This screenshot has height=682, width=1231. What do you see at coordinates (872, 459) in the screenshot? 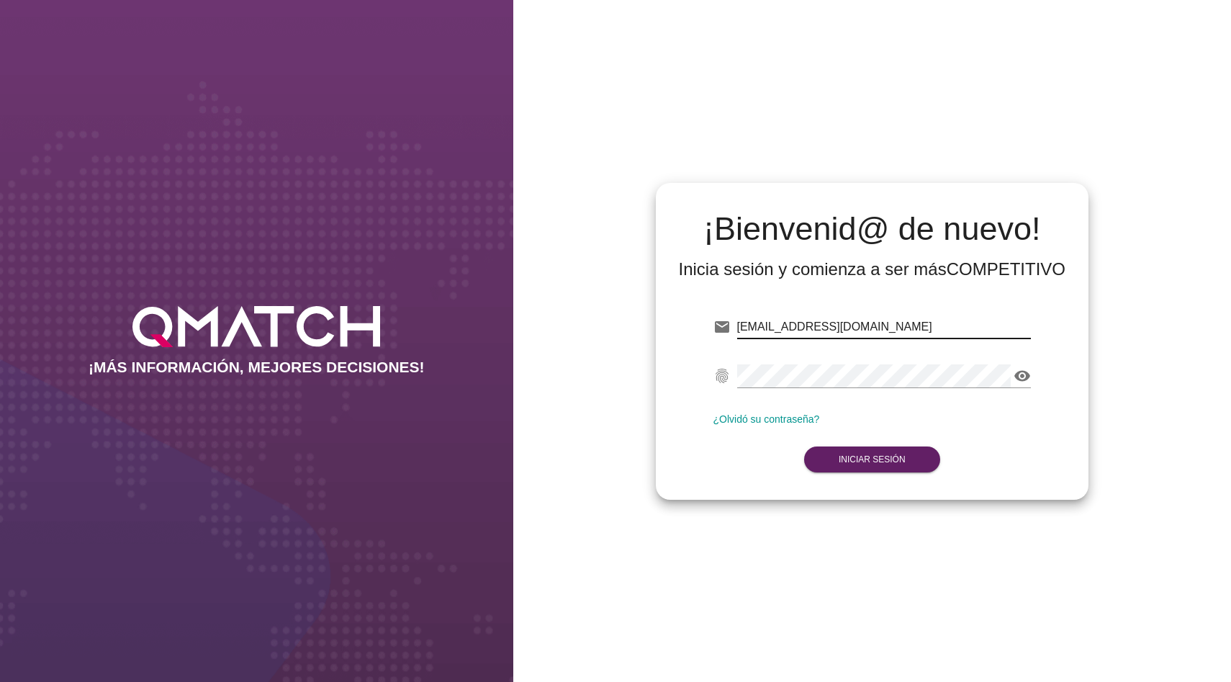
I see `button: Iniciar Sesión` at bounding box center [872, 459].